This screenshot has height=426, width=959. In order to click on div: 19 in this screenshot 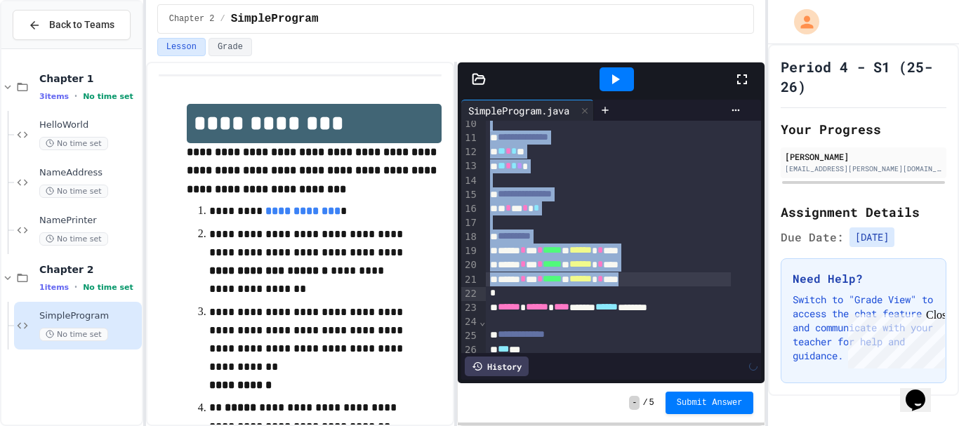, I will do `click(470, 251)`.